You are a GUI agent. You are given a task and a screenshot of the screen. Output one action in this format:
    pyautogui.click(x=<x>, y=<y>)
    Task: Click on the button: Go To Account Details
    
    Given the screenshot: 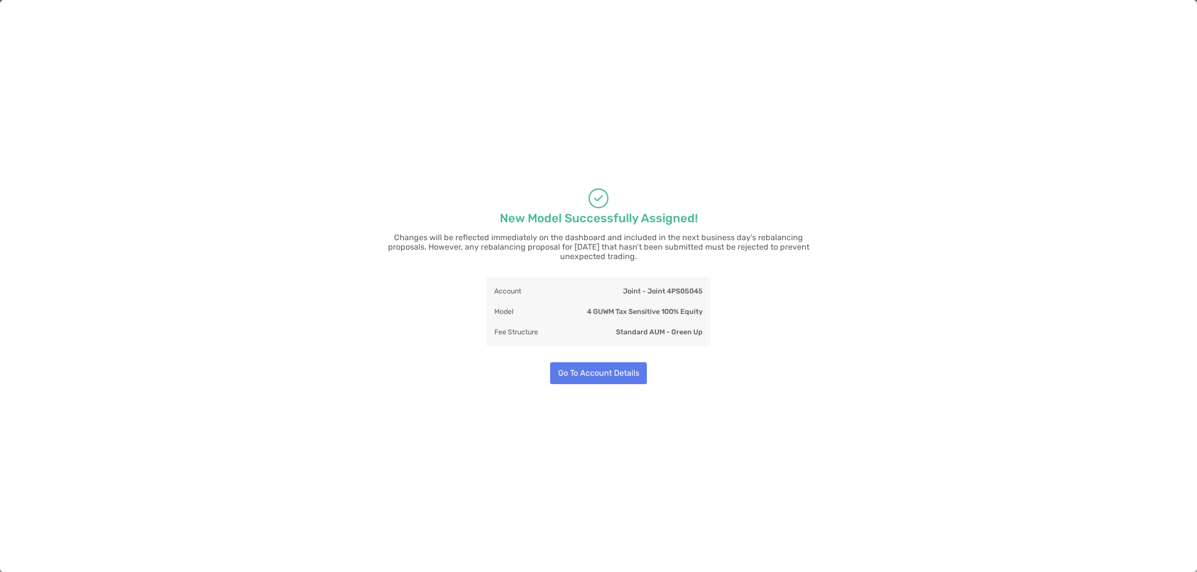 What is the action you would take?
    pyautogui.click(x=598, y=373)
    